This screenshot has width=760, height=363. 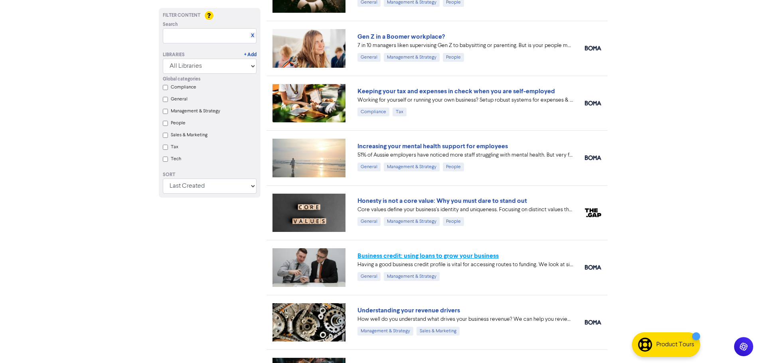 I want to click on div: Compliance, so click(x=373, y=112).